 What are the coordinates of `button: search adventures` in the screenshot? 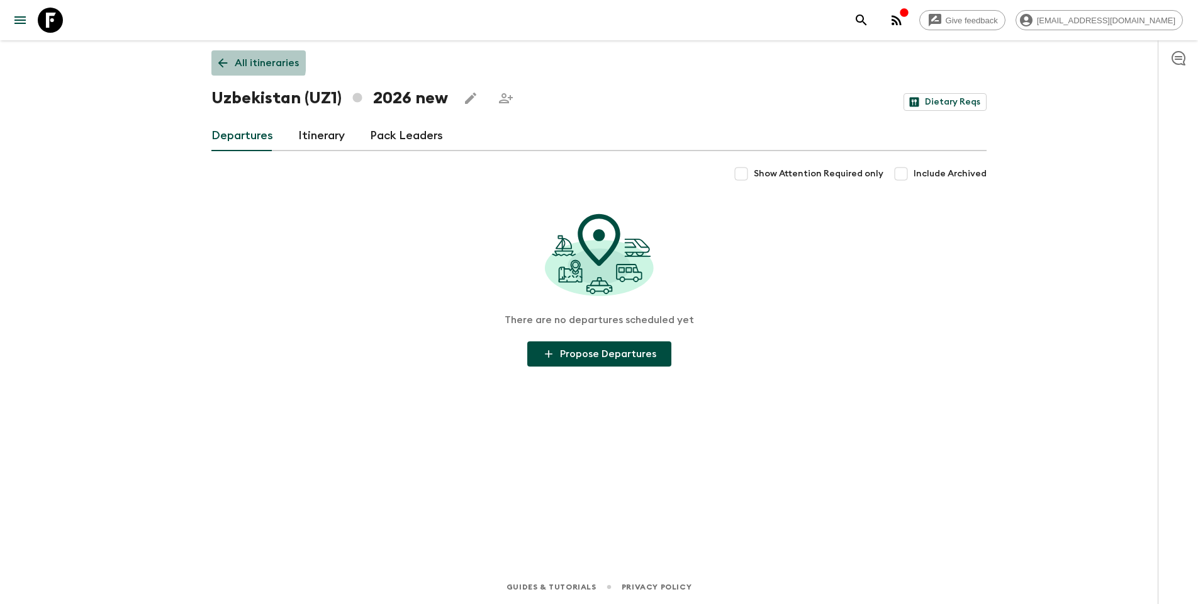 It's located at (862, 20).